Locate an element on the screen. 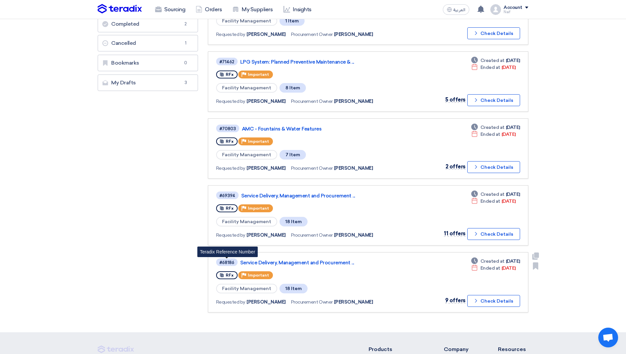 The height and width of the screenshot is (354, 626). li: Resources is located at coordinates (513, 350).